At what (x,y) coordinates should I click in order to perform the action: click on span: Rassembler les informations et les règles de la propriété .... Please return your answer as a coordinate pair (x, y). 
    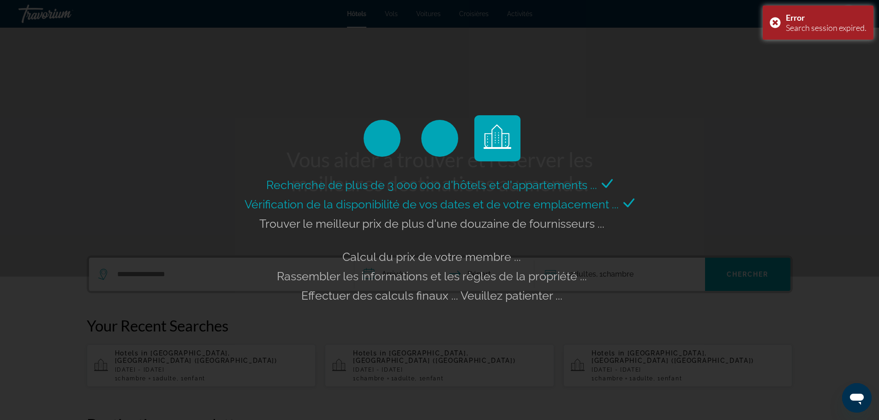
    Looking at the image, I should click on (432, 276).